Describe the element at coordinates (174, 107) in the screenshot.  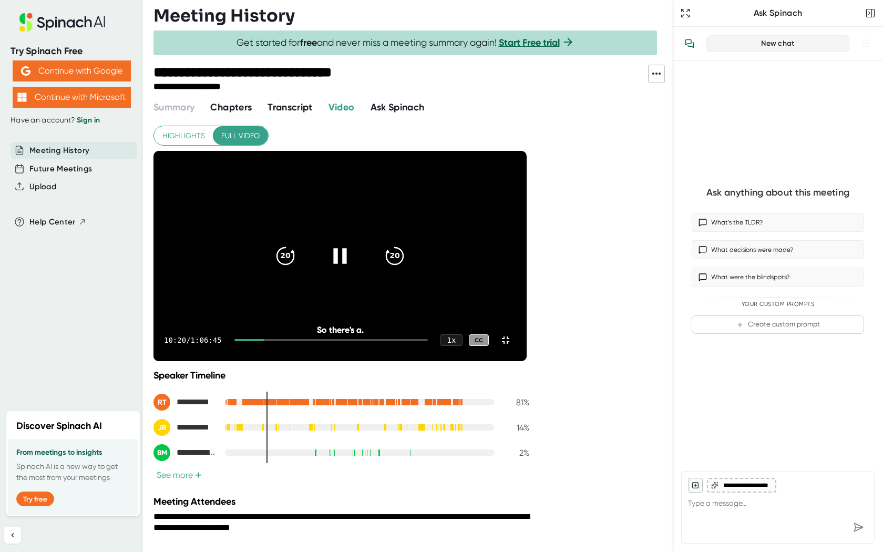
I see `button: Summary` at that location.